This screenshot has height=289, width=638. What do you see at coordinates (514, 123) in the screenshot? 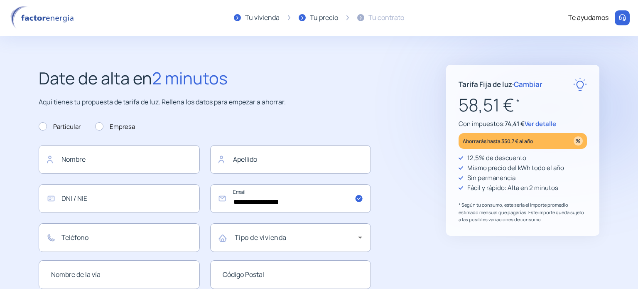
I see `span: 74,41 €` at bounding box center [514, 123].